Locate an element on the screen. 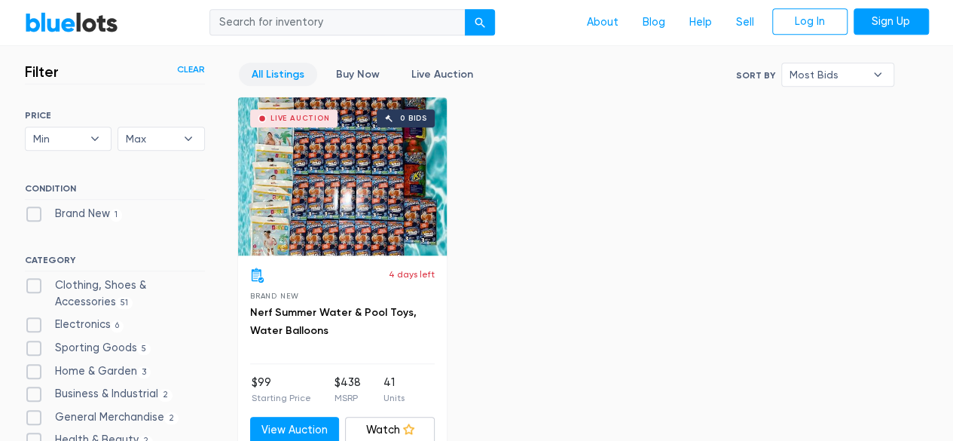 The image size is (953, 441). a: Live Auction 0 bids is located at coordinates (342, 176).